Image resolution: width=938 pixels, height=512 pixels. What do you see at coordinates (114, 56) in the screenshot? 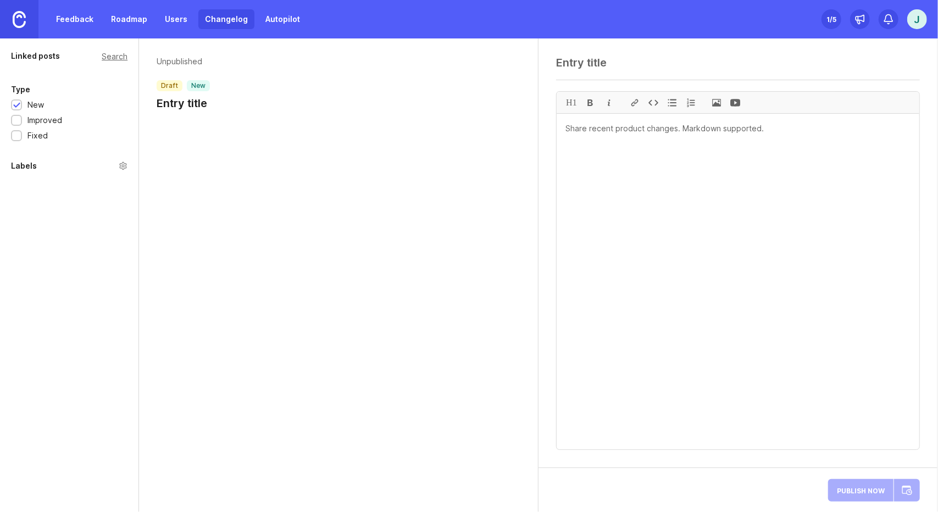
I see `div: Search` at bounding box center [114, 56].